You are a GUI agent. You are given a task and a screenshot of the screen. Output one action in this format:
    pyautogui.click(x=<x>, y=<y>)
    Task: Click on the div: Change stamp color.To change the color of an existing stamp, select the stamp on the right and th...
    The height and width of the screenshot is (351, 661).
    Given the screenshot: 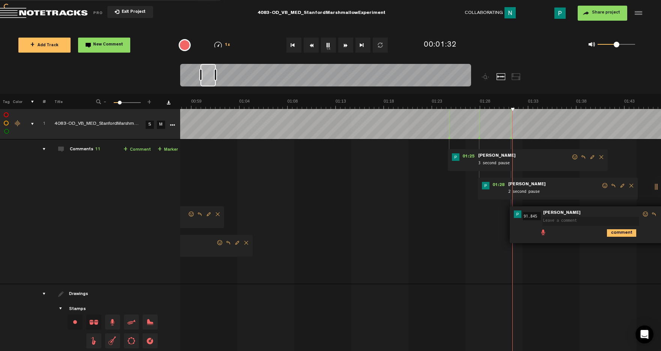 What is the action you would take?
    pyautogui.click(x=75, y=322)
    